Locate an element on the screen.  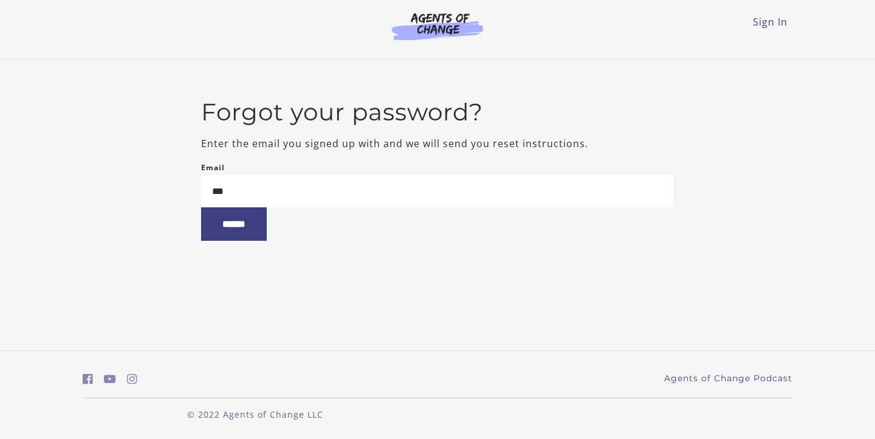
i: https://www.facebook.com/groups/aswbtestprep (Open in a new window) is located at coordinates (87, 379).